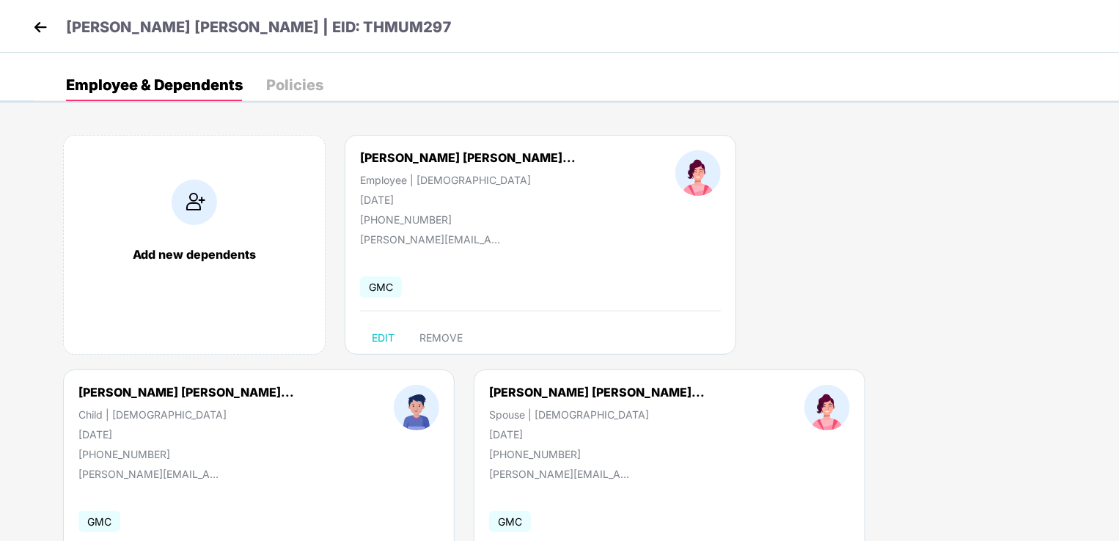 This screenshot has width=1119, height=541. I want to click on div: Add new dependents, so click(194, 254).